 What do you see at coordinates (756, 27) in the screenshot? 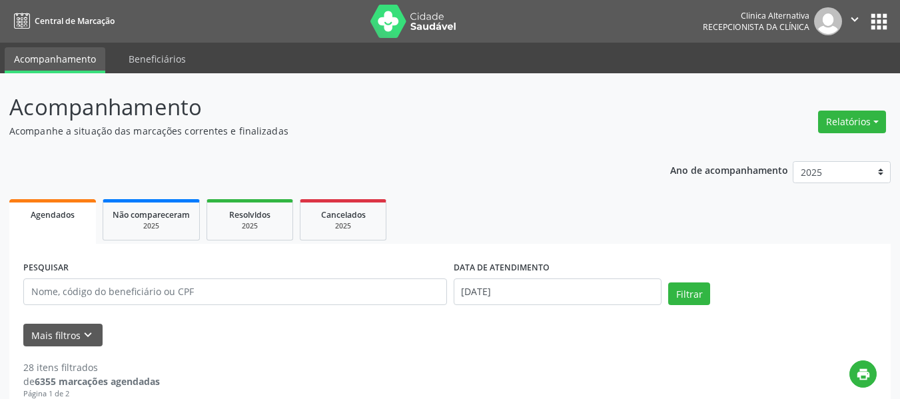
I see `span: Recepcionista da clínica` at bounding box center [756, 27].